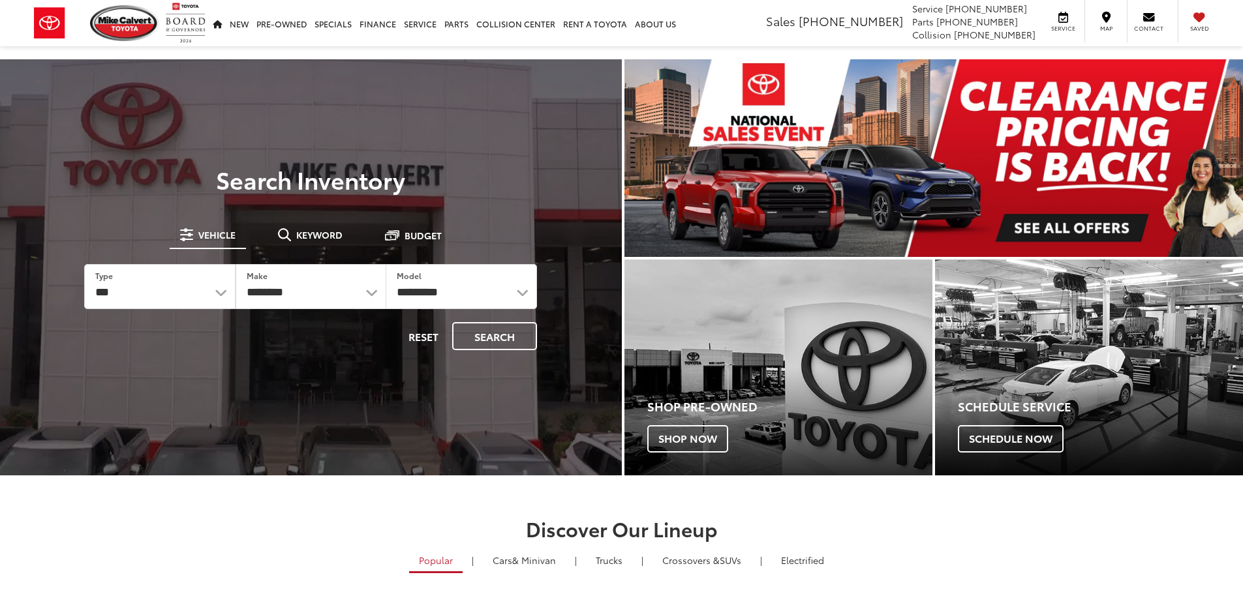 This screenshot has height=594, width=1243. Describe the element at coordinates (1089, 367) in the screenshot. I see `a: Schedule Service Schedule Now` at that location.